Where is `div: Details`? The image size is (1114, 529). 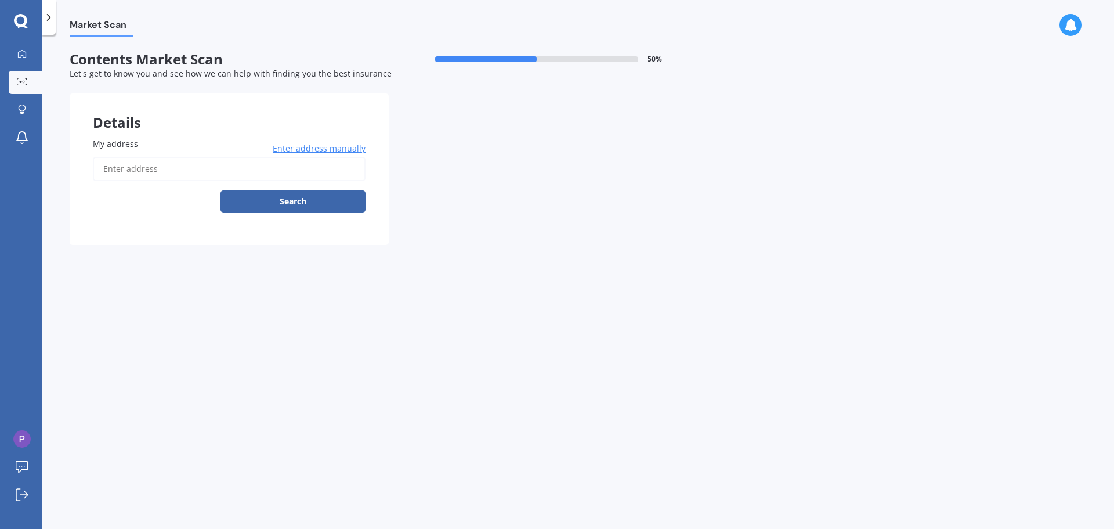 div: Details is located at coordinates (229, 111).